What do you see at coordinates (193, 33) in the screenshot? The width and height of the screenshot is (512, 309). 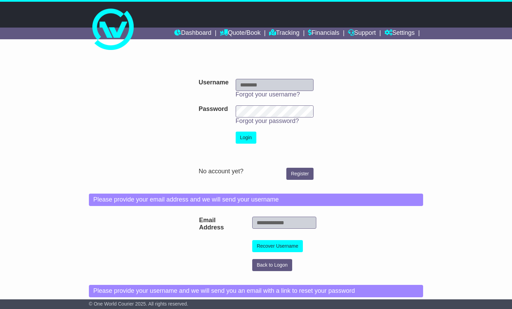 I see `a: Dashboard` at bounding box center [193, 33].